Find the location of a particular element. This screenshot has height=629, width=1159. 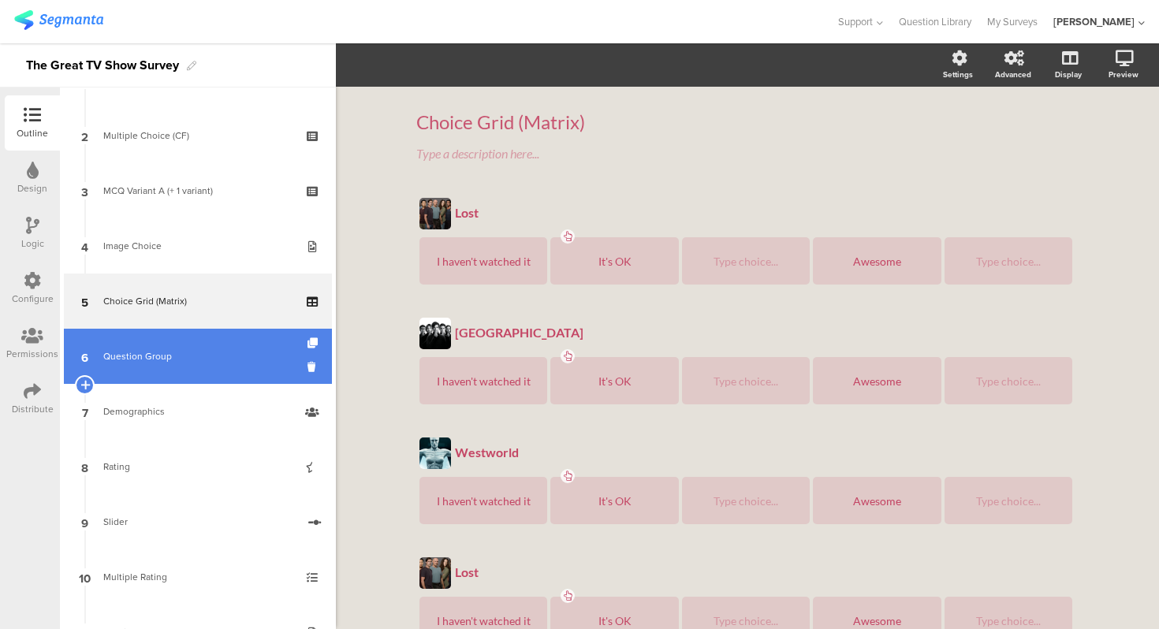

a: 10 Multiple Rating is located at coordinates (198, 577).